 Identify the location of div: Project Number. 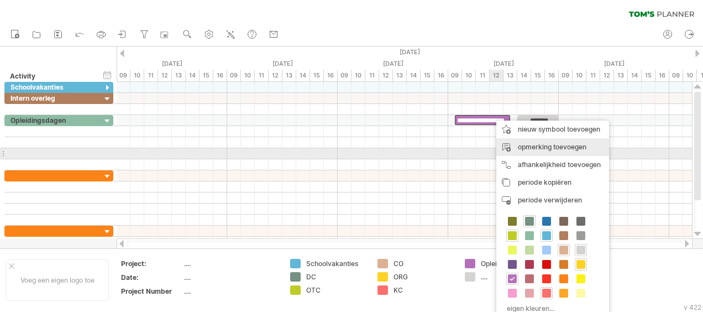
(151, 291).